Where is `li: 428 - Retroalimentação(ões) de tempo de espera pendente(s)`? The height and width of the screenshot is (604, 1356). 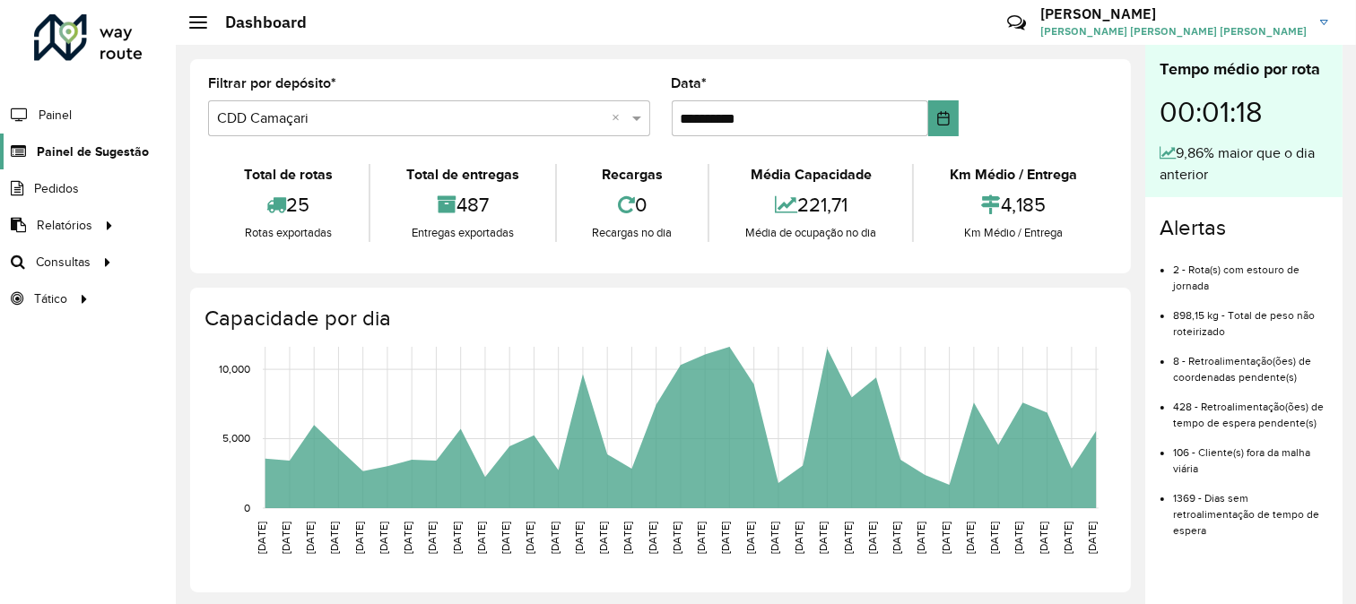
li: 428 - Retroalimentação(ões) de tempo de espera pendente(s) is located at coordinates (1250, 408).